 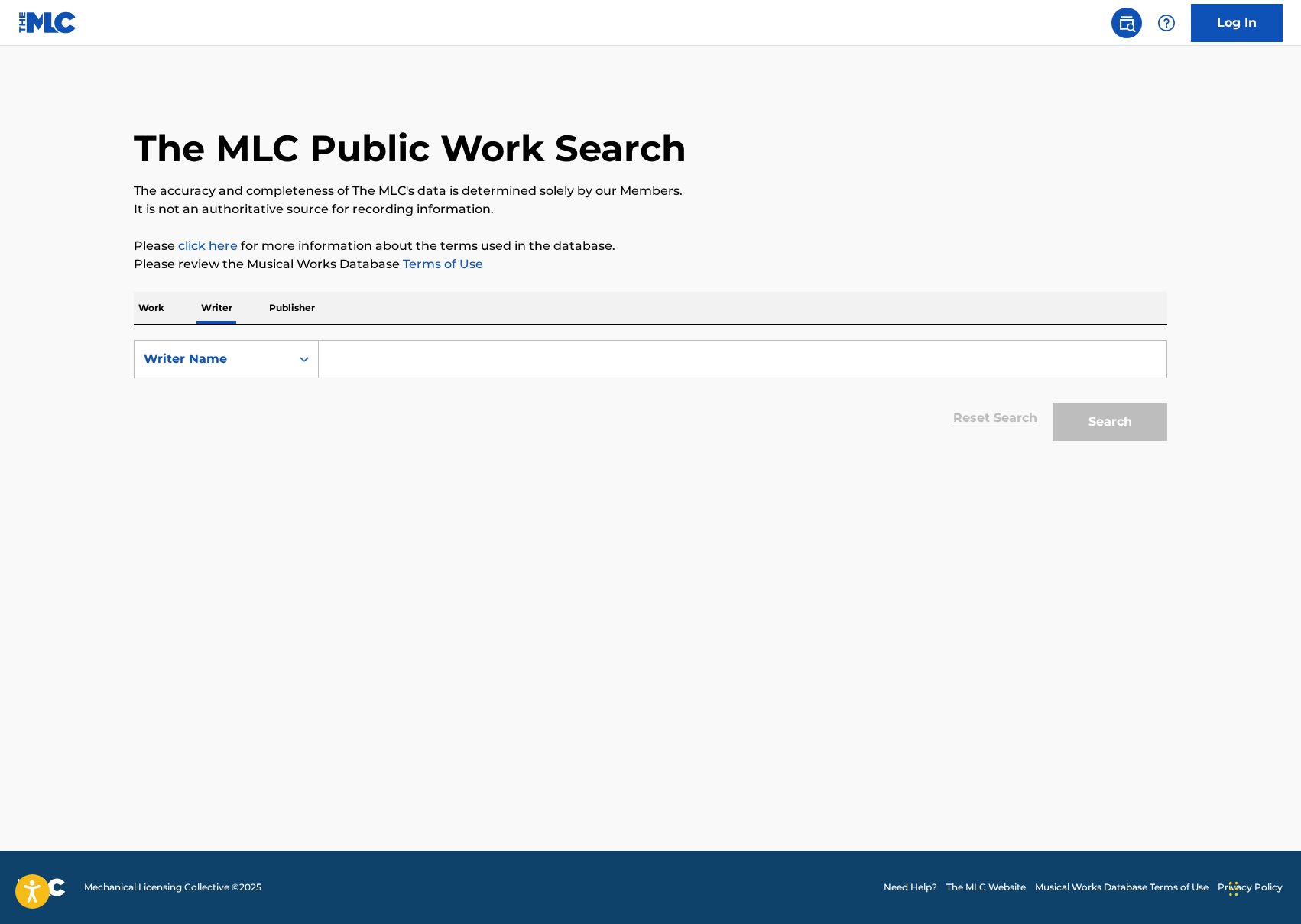 I want to click on span: Mechanical Licensing Collective © 2025, so click(x=173, y=887).